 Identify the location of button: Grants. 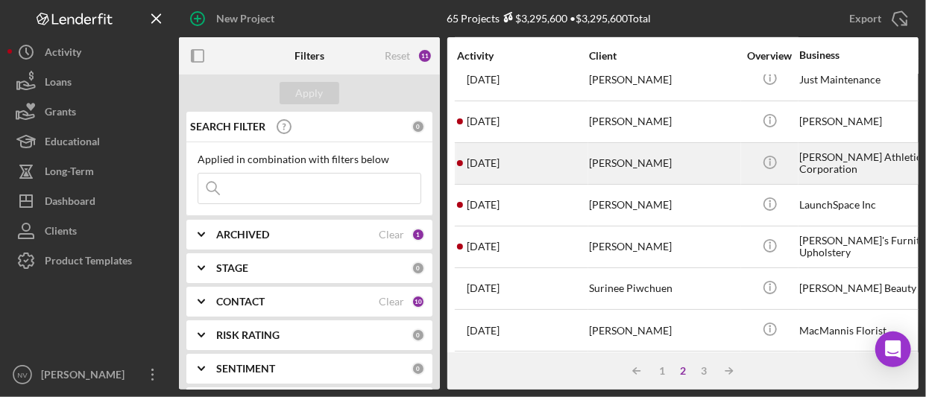
(89, 112).